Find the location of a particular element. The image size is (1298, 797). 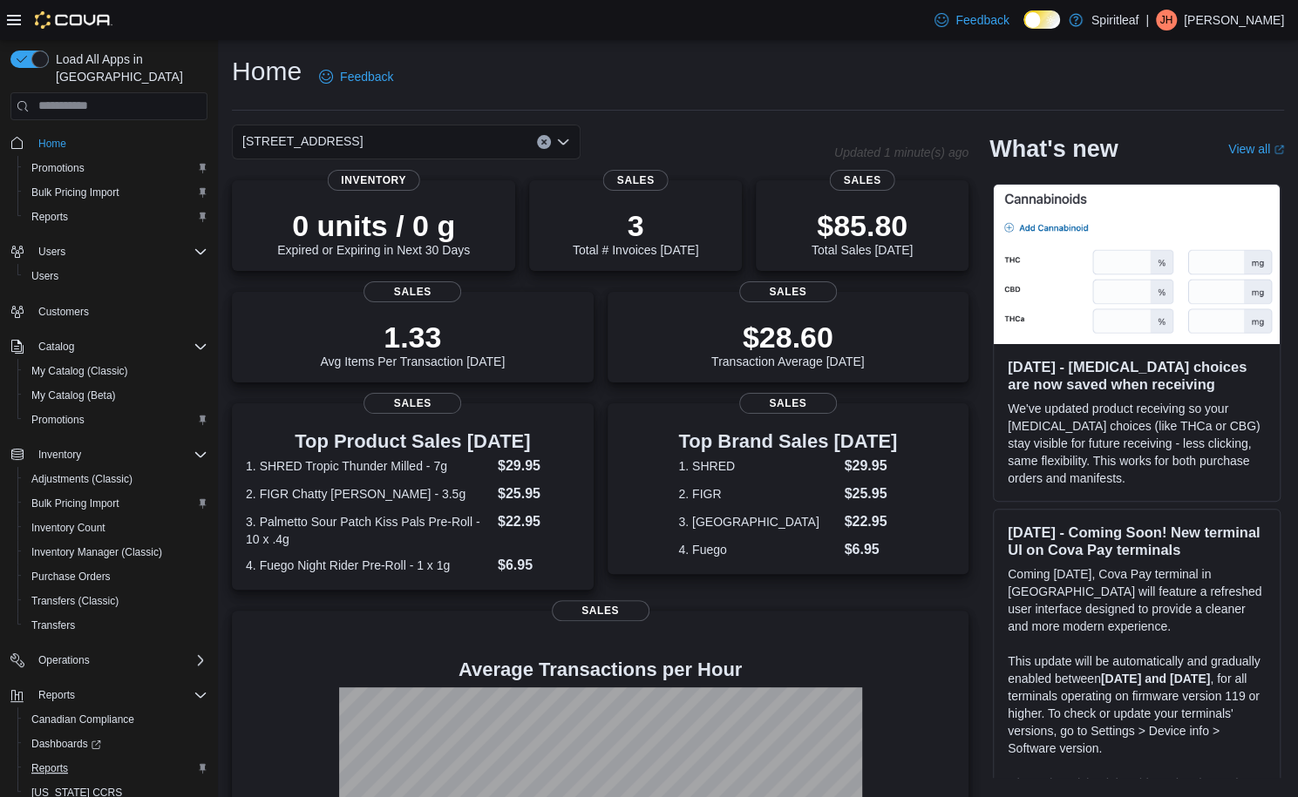

a: Customers is located at coordinates (64, 312).